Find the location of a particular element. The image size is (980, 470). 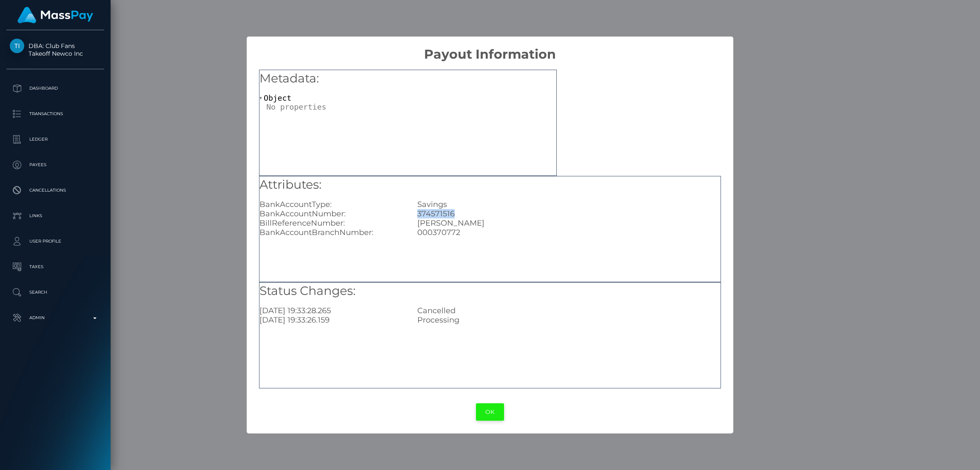

div: BankAccountBranchNumber: is located at coordinates (332, 233).